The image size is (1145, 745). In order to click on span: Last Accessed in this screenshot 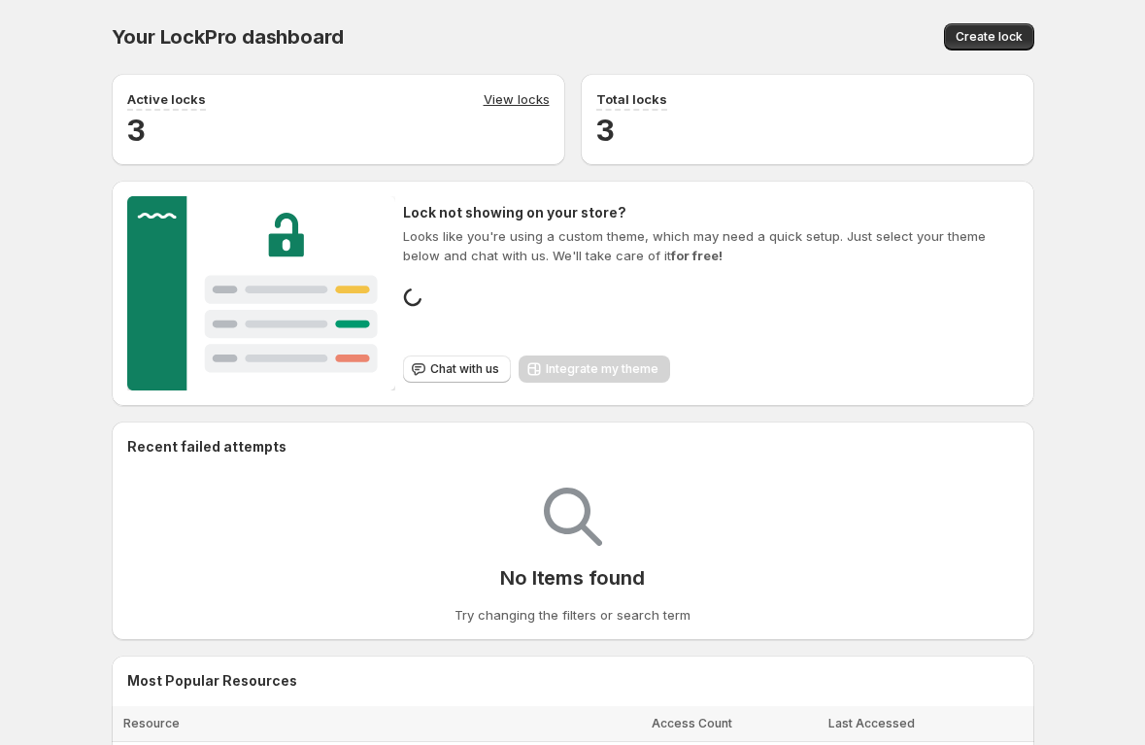, I will do `click(871, 723)`.